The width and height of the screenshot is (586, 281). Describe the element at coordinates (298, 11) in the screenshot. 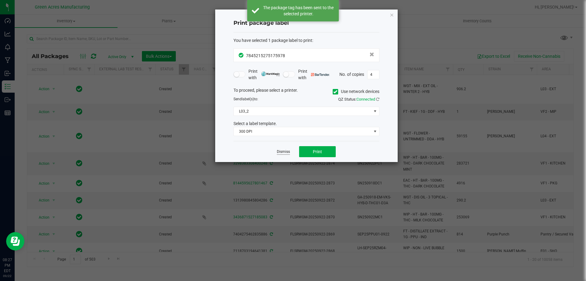

I see `div: The package tag has been sent to the selected printer.` at that location.